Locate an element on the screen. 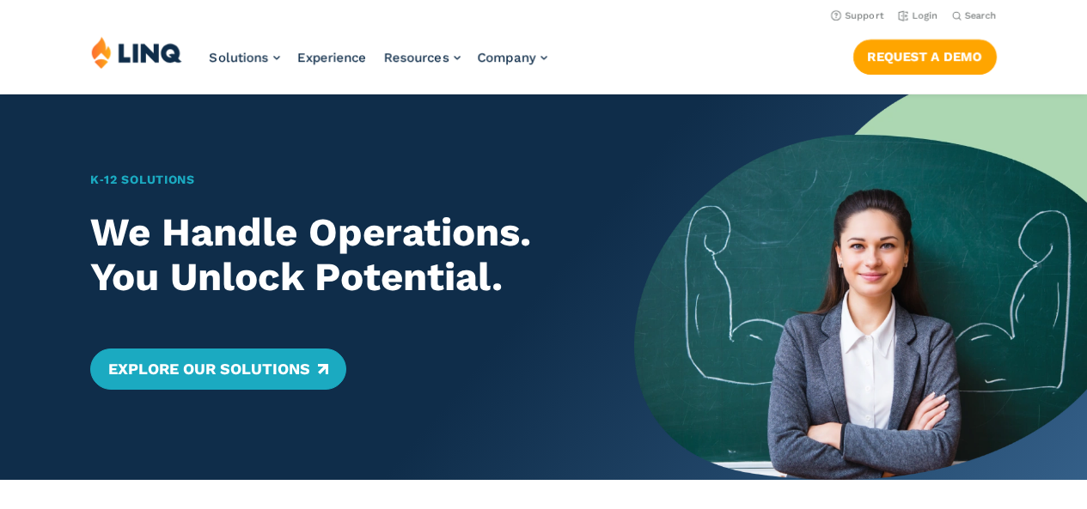  a: Solutions is located at coordinates (245, 58).